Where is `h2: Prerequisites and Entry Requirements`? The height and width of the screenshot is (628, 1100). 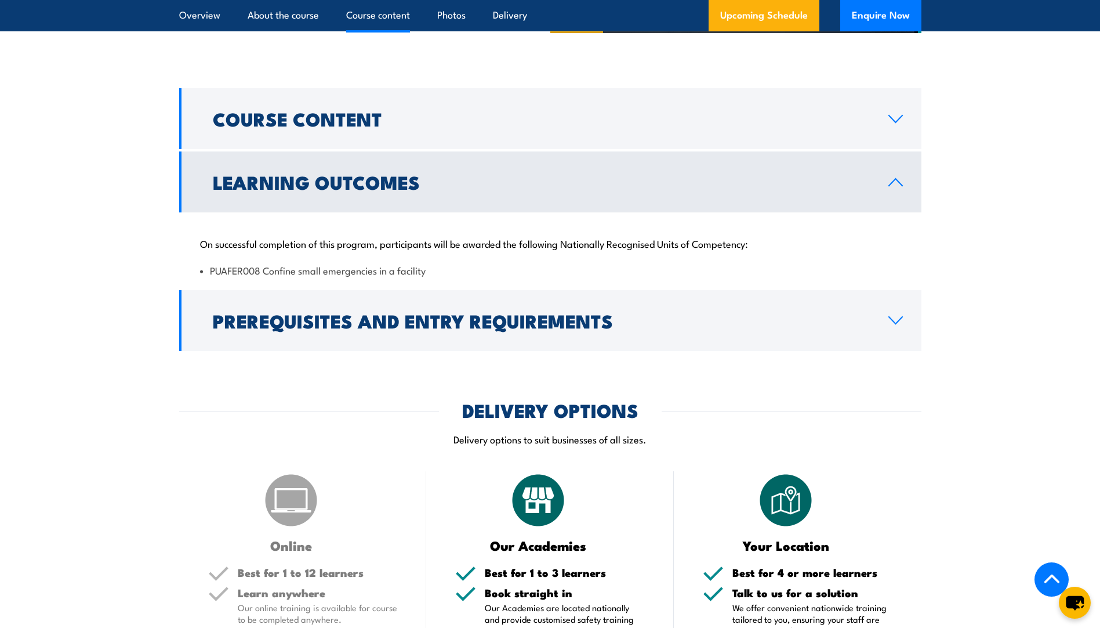
h2: Prerequisites and Entry Requirements is located at coordinates (541, 320).